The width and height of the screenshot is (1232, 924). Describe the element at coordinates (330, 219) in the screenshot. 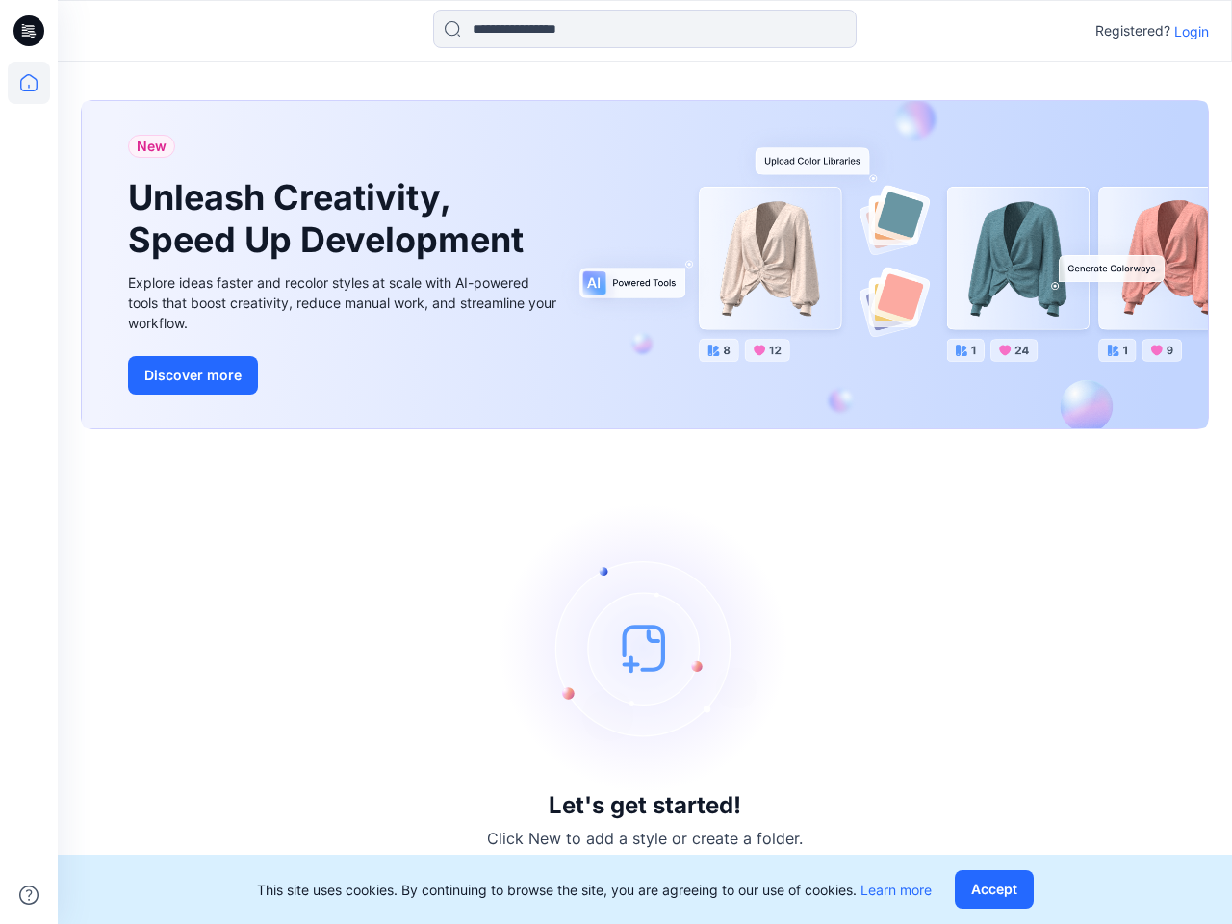

I see `h1: Unleash Creativity, Speed Up Development` at that location.